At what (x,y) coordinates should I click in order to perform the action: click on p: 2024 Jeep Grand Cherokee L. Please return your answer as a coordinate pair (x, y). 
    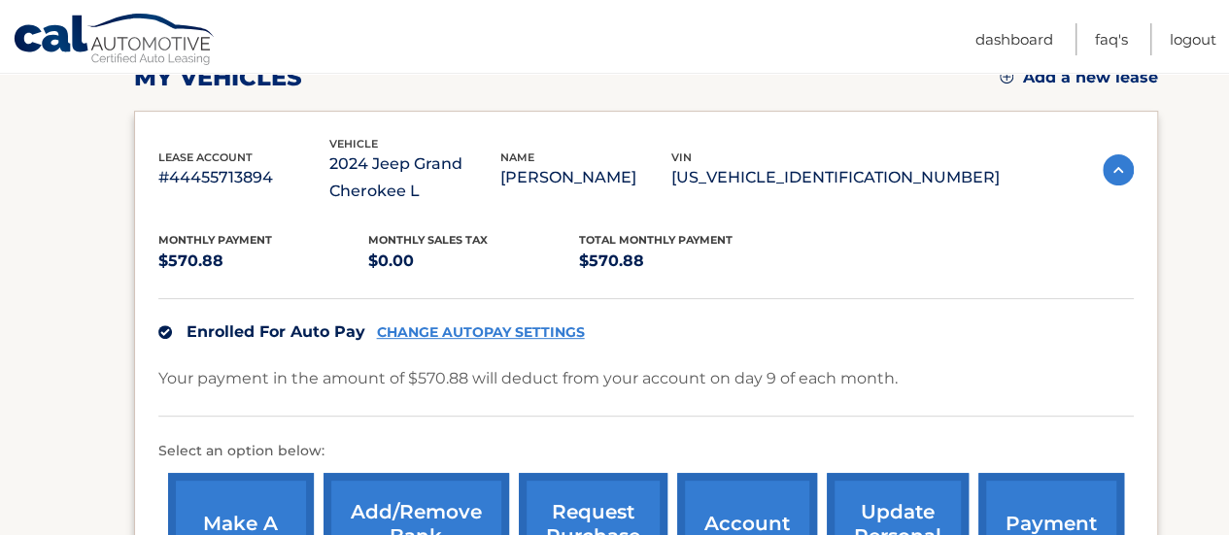
    Looking at the image, I should click on (415, 178).